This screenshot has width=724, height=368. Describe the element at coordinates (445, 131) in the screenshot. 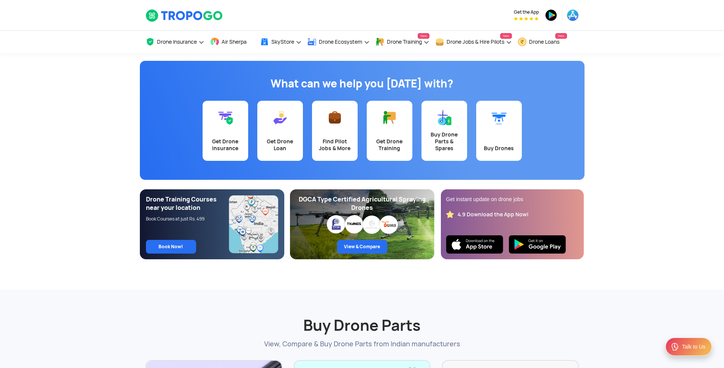

I see `a: Buy Drone Parts & Spares` at that location.